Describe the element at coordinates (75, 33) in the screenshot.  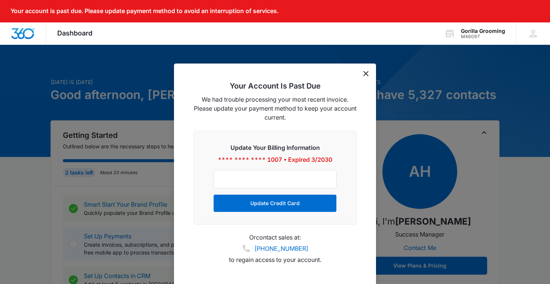
I see `span: Dashboard` at that location.